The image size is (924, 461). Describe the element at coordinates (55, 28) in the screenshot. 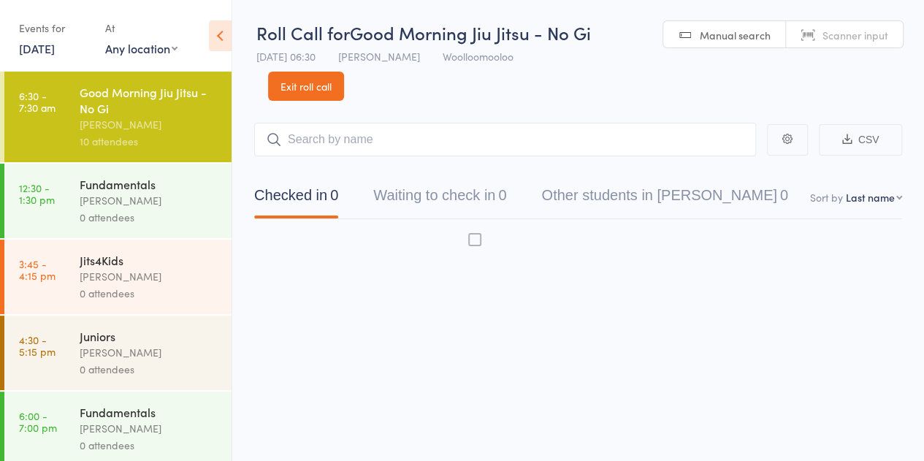

I see `div: Events for` at that location.